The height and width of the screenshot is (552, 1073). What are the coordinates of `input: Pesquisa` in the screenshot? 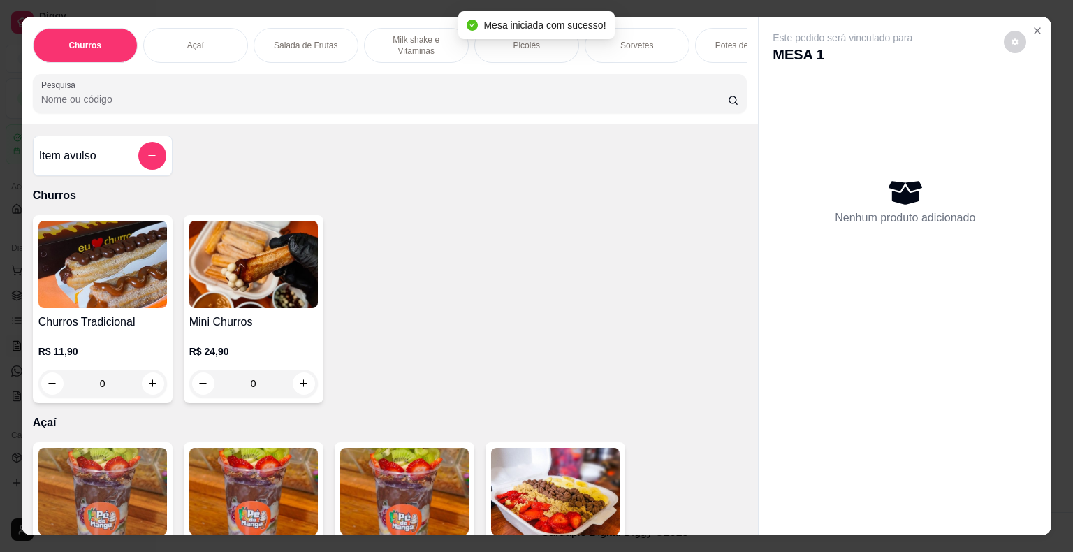 It's located at (384, 99).